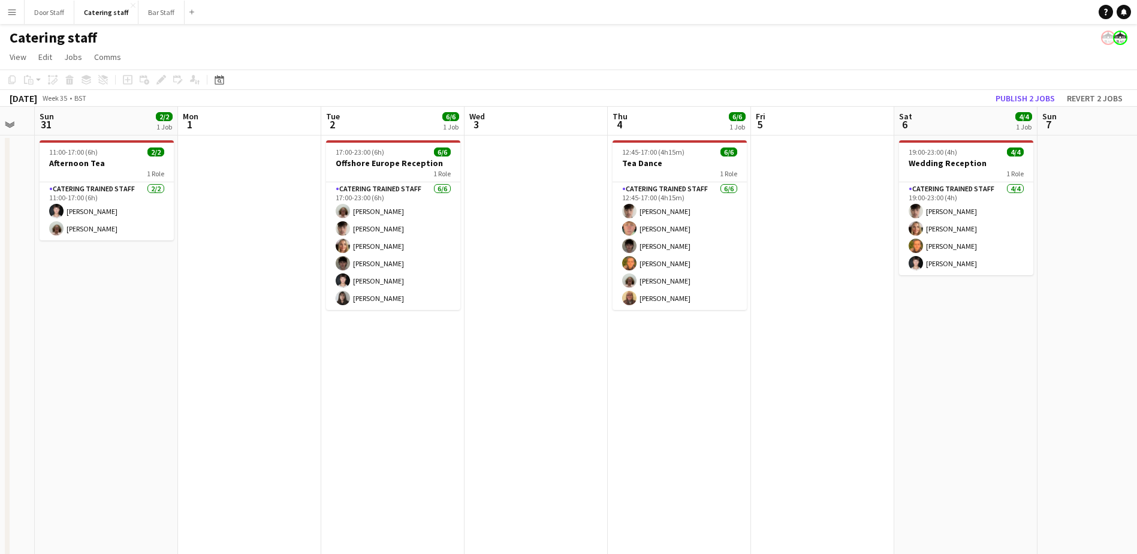 This screenshot has width=1137, height=554. I want to click on button: Revert 2 jobs, so click(1094, 98).